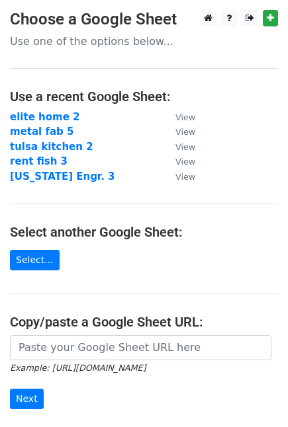 The image size is (288, 427). Describe the element at coordinates (26, 399) in the screenshot. I see `input: Next` at that location.